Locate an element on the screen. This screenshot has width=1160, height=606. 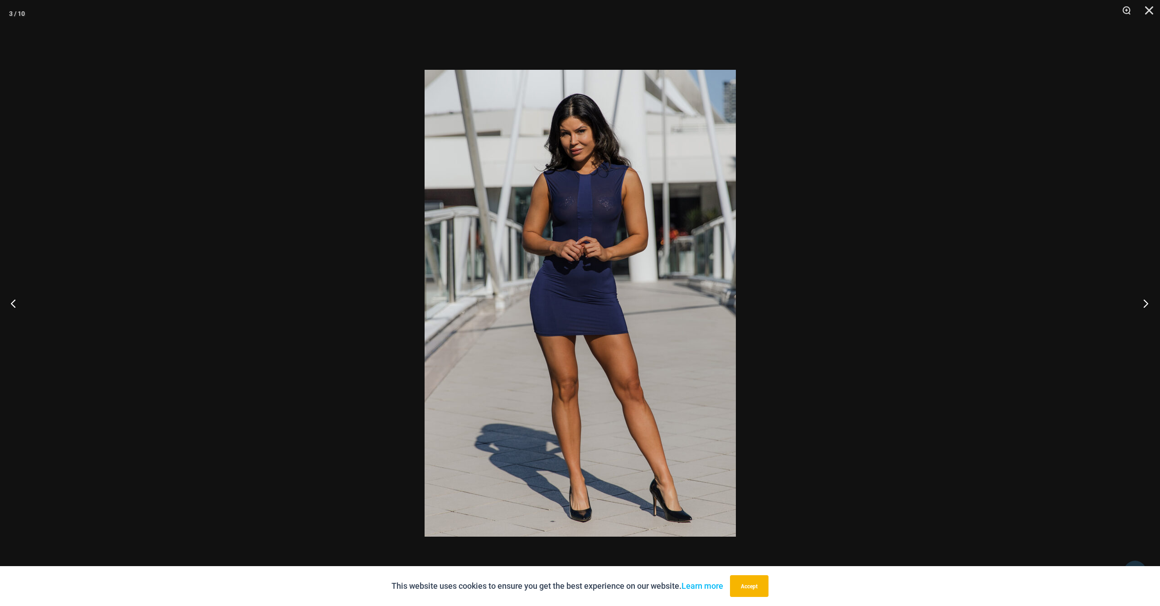
button: Next is located at coordinates (1143, 303).